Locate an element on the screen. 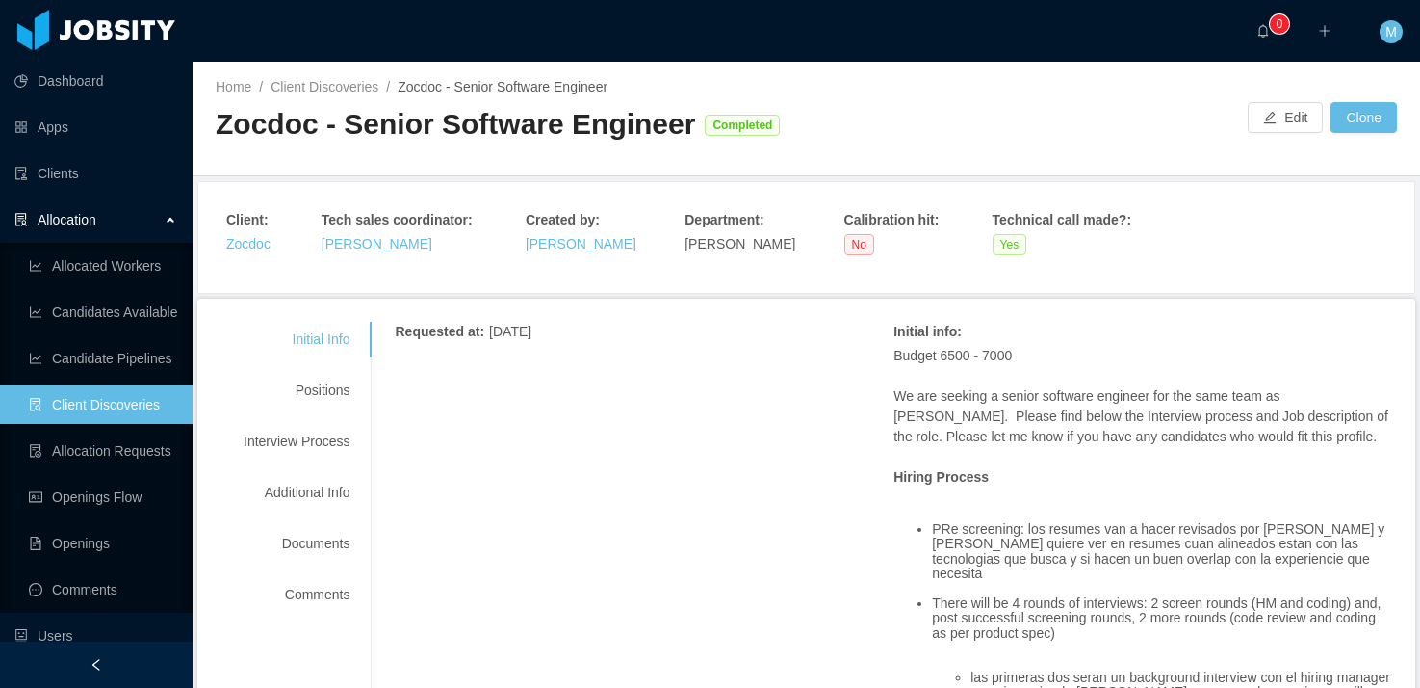 This screenshot has height=688, width=1420. strong: Requested at : is located at coordinates (439, 331).